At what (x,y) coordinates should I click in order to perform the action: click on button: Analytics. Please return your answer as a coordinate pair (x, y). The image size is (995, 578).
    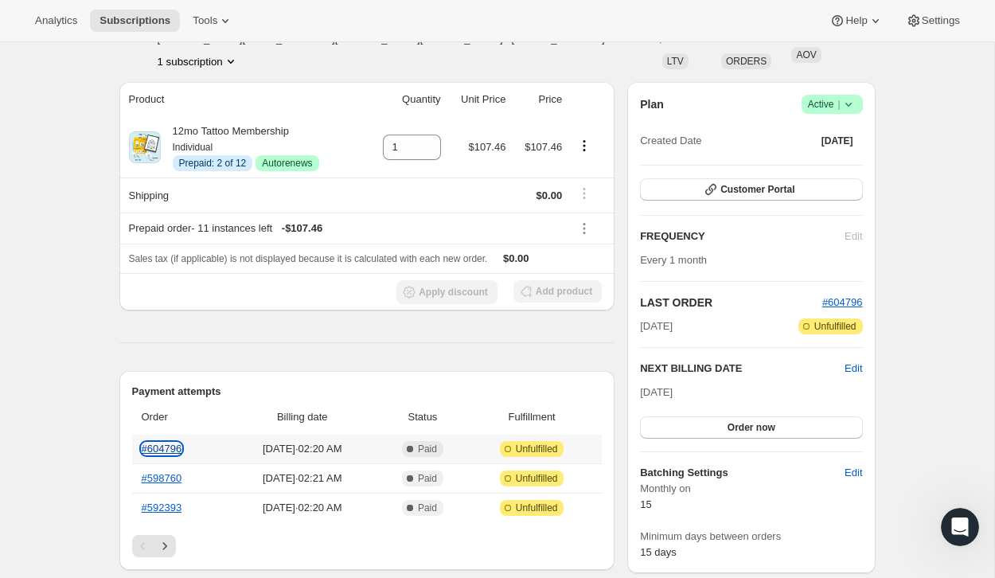
    Looking at the image, I should click on (56, 21).